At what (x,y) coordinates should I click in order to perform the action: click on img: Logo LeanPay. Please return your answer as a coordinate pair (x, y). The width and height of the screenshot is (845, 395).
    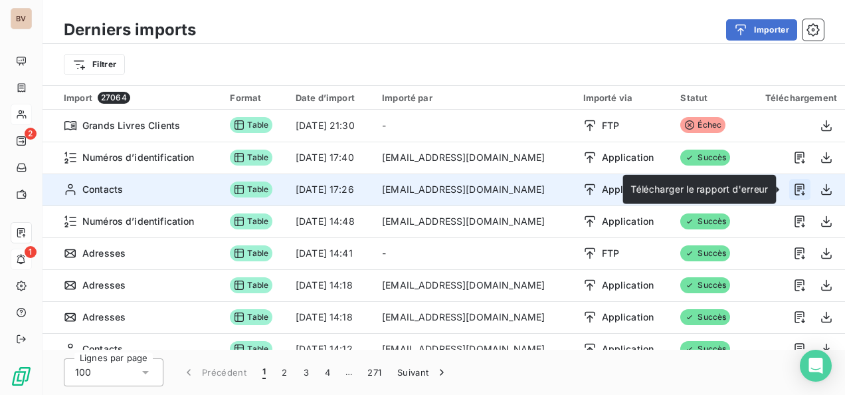
    Looking at the image, I should click on (21, 376).